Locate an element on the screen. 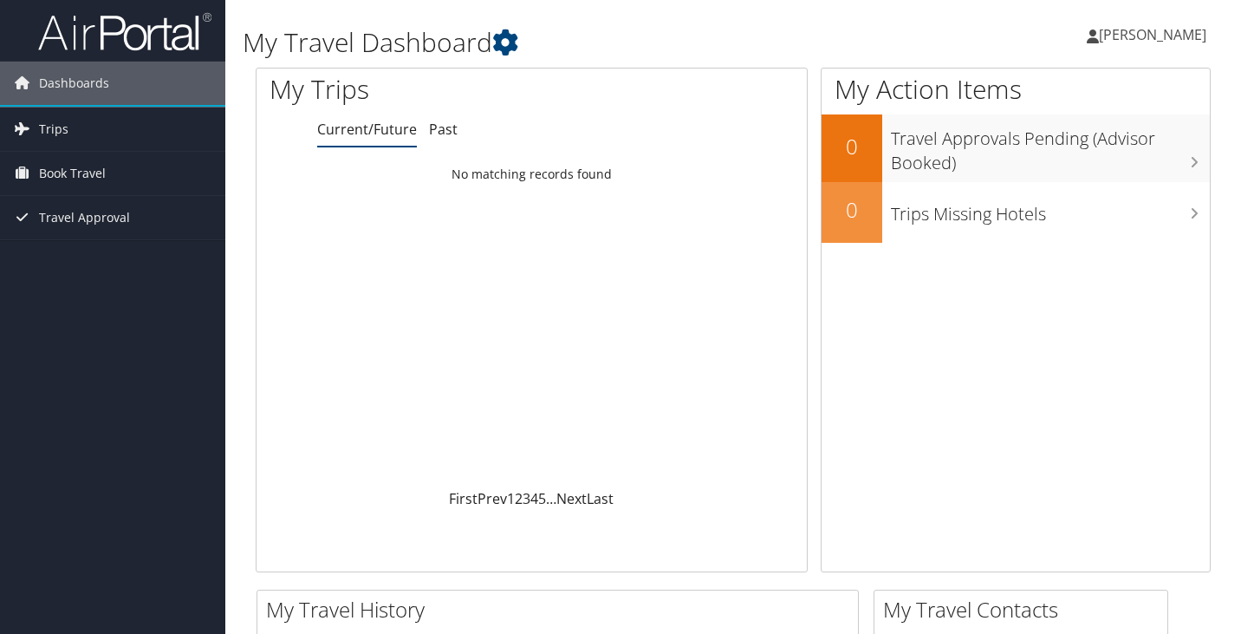  a: 3 is located at coordinates (526, 498).